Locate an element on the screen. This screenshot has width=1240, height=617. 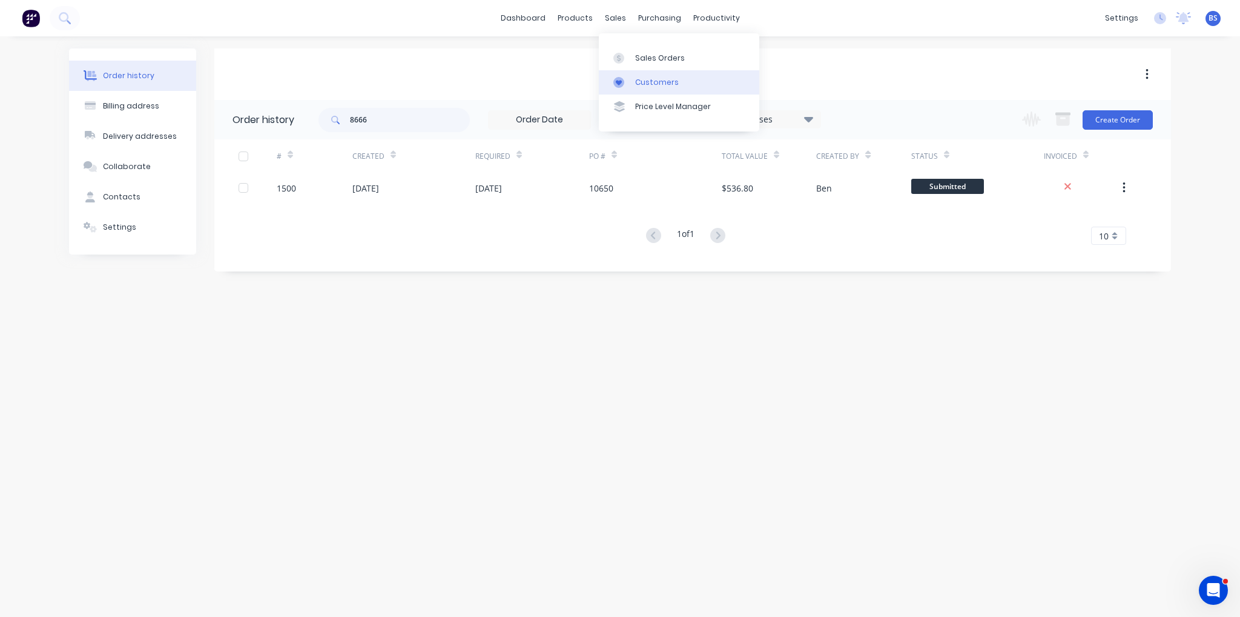
div: Price Level Manager is located at coordinates (673, 107).